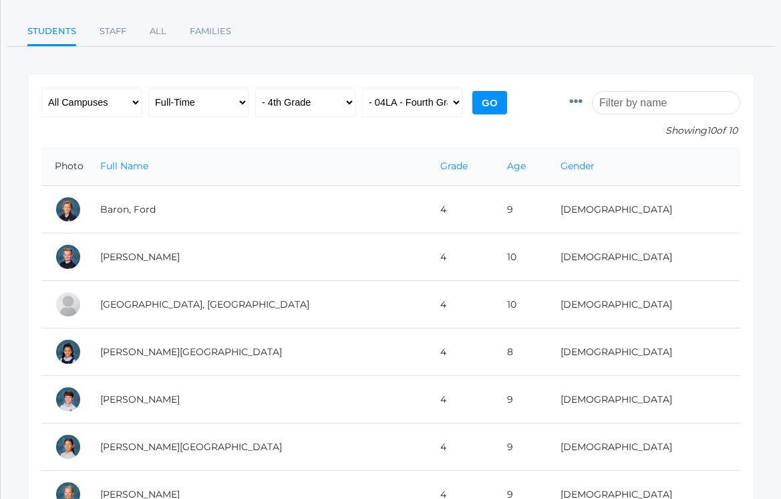 This screenshot has width=781, height=499. I want to click on div: Victoria Harutyunyan, so click(68, 352).